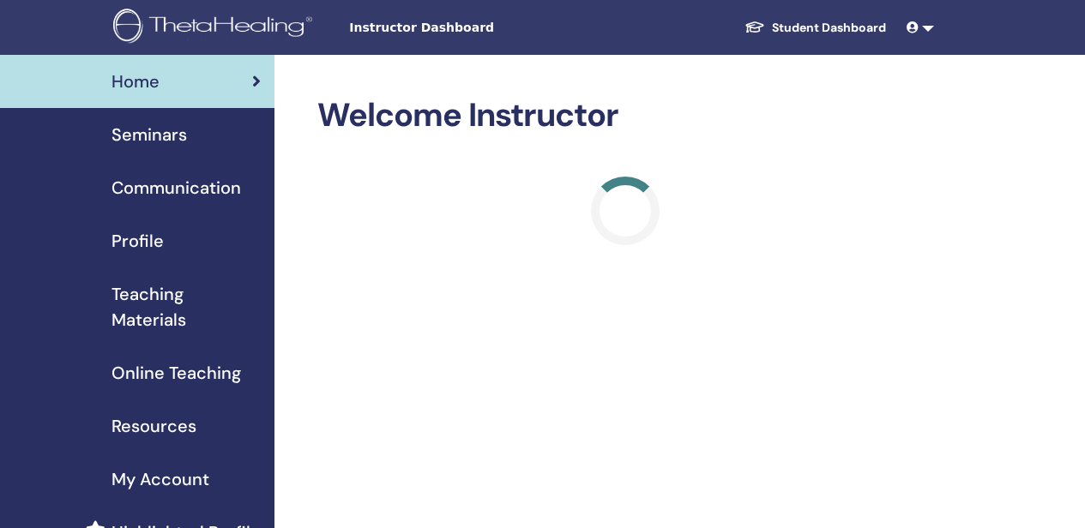 This screenshot has width=1085, height=528. Describe the element at coordinates (625, 116) in the screenshot. I see `h2: Welcome Instructor` at that location.